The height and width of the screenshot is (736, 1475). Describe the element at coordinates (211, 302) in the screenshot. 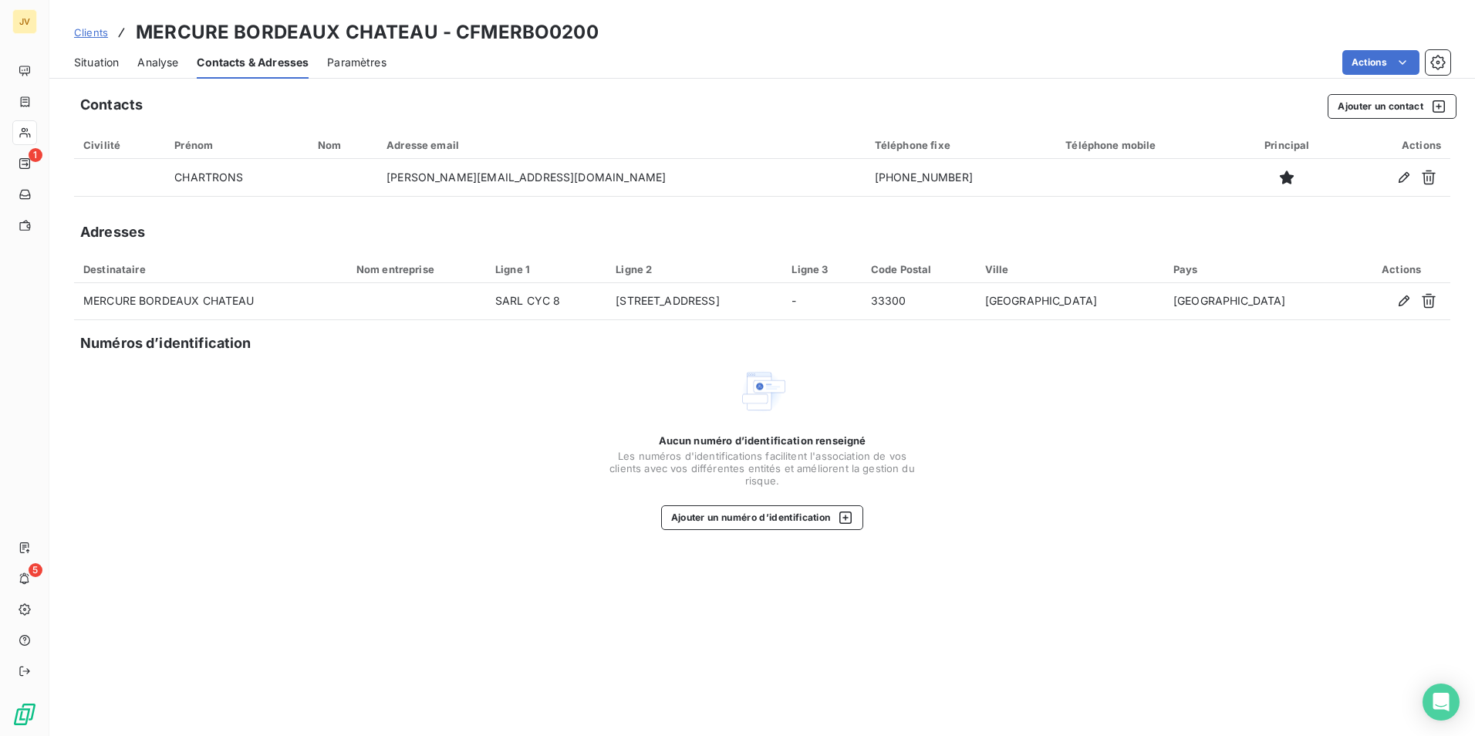

I see `td: MERCURE BORDEAUX CHATEAU` at that location.